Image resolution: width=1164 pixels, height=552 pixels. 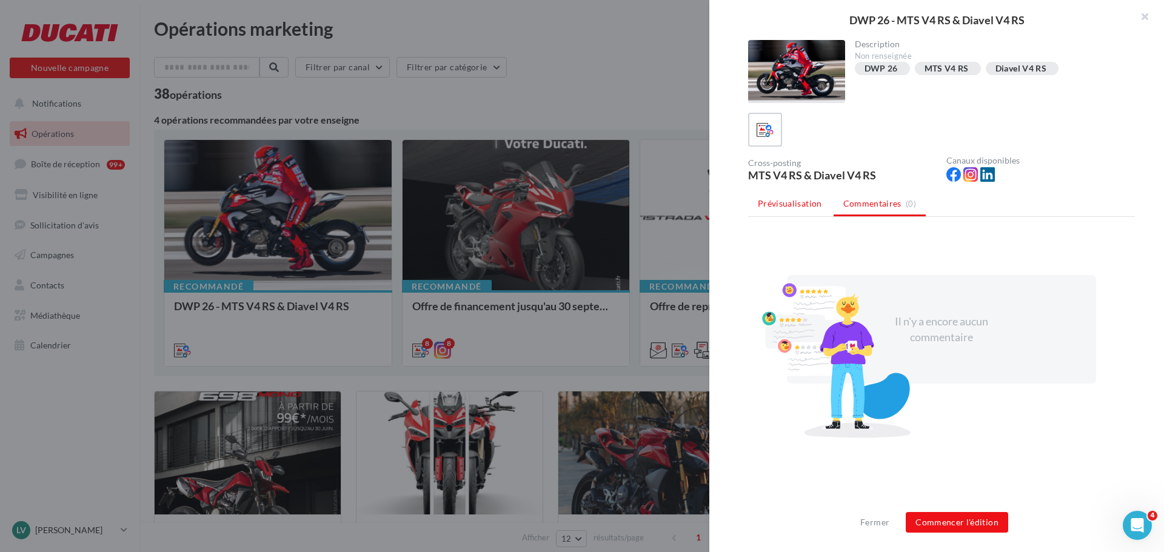 What do you see at coordinates (1153, 516) in the screenshot?
I see `span: 4` at bounding box center [1153, 516].